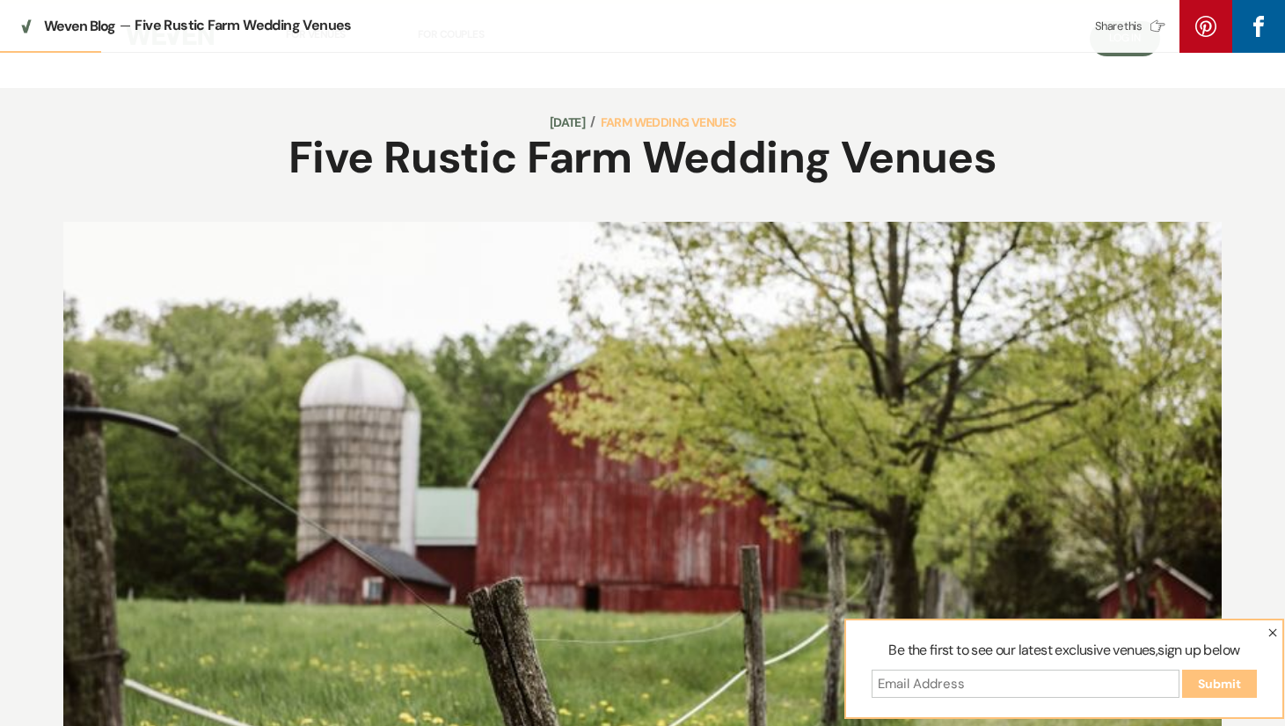 Image resolution: width=1285 pixels, height=726 pixels. I want to click on a: Weven Blog, so click(66, 26).